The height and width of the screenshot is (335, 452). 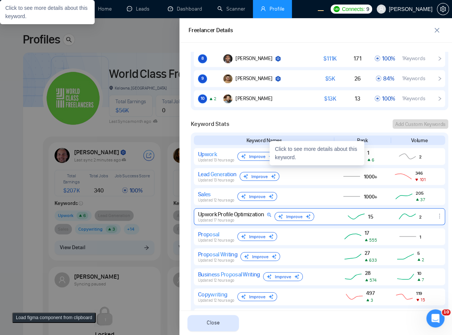 I want to click on span: Updated 13 hours ago, so click(x=216, y=180).